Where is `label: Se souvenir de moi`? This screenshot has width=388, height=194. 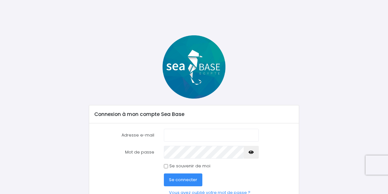
label: Se souvenir de moi is located at coordinates (190, 166).